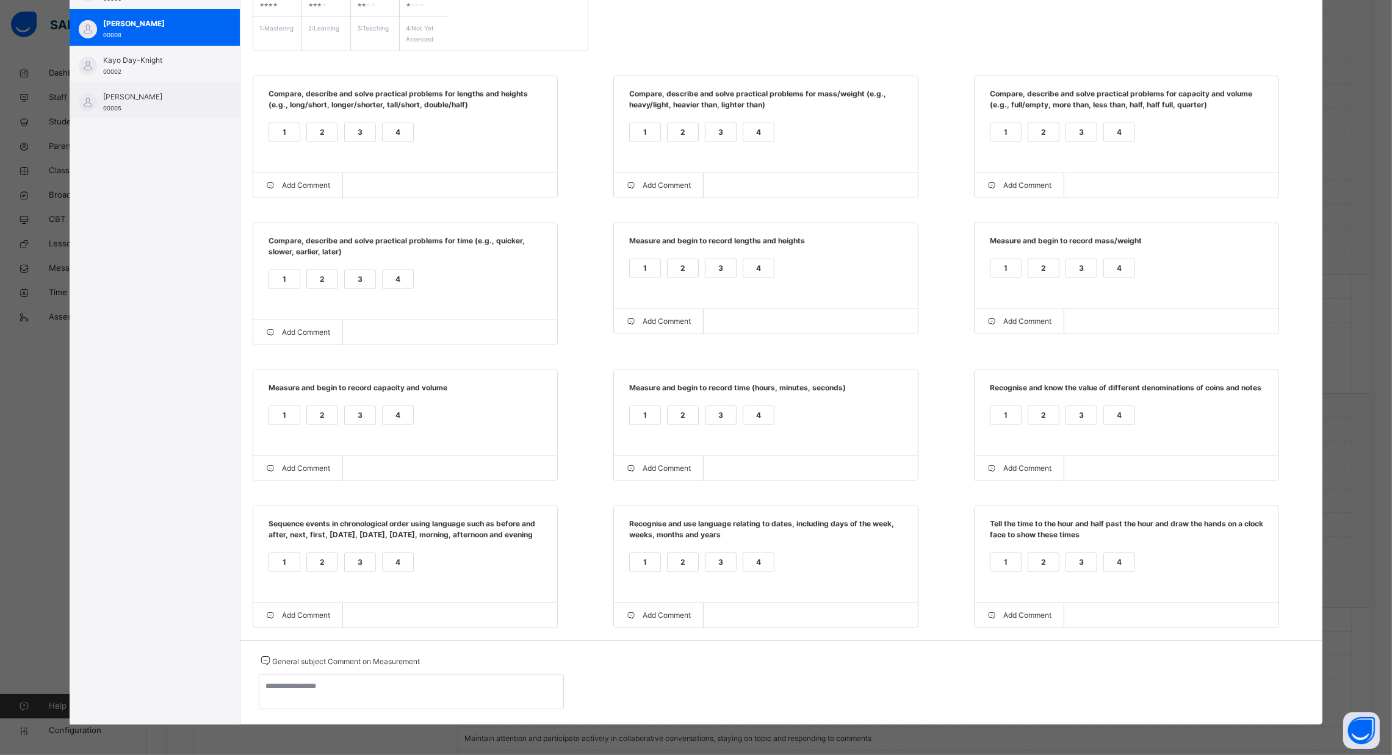 The width and height of the screenshot is (1392, 755). Describe the element at coordinates (1126, 245) in the screenshot. I see `span: Measure and begin to record mass/weight` at that location.